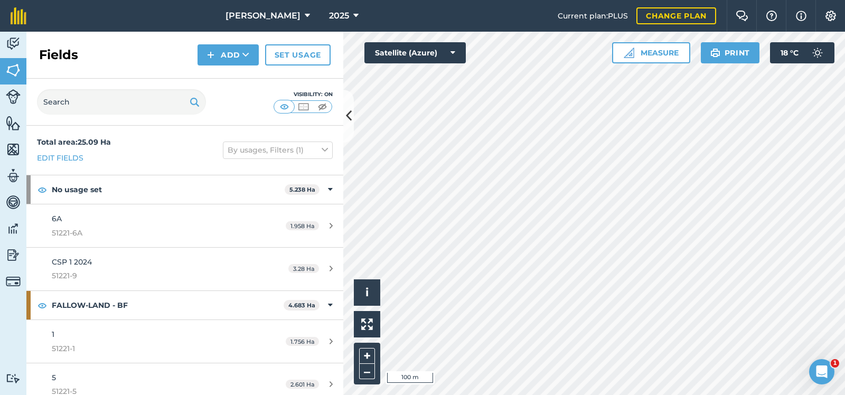  I want to click on span: 18 ° C, so click(790, 53).